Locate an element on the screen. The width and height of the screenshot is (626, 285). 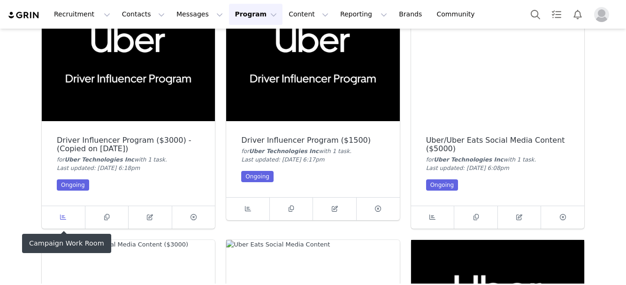
button: Content is located at coordinates (308, 14).